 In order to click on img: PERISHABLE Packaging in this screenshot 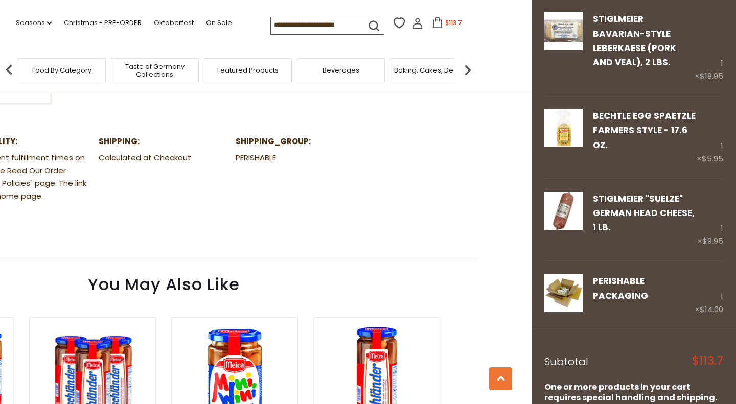, I will do `click(563, 293)`.